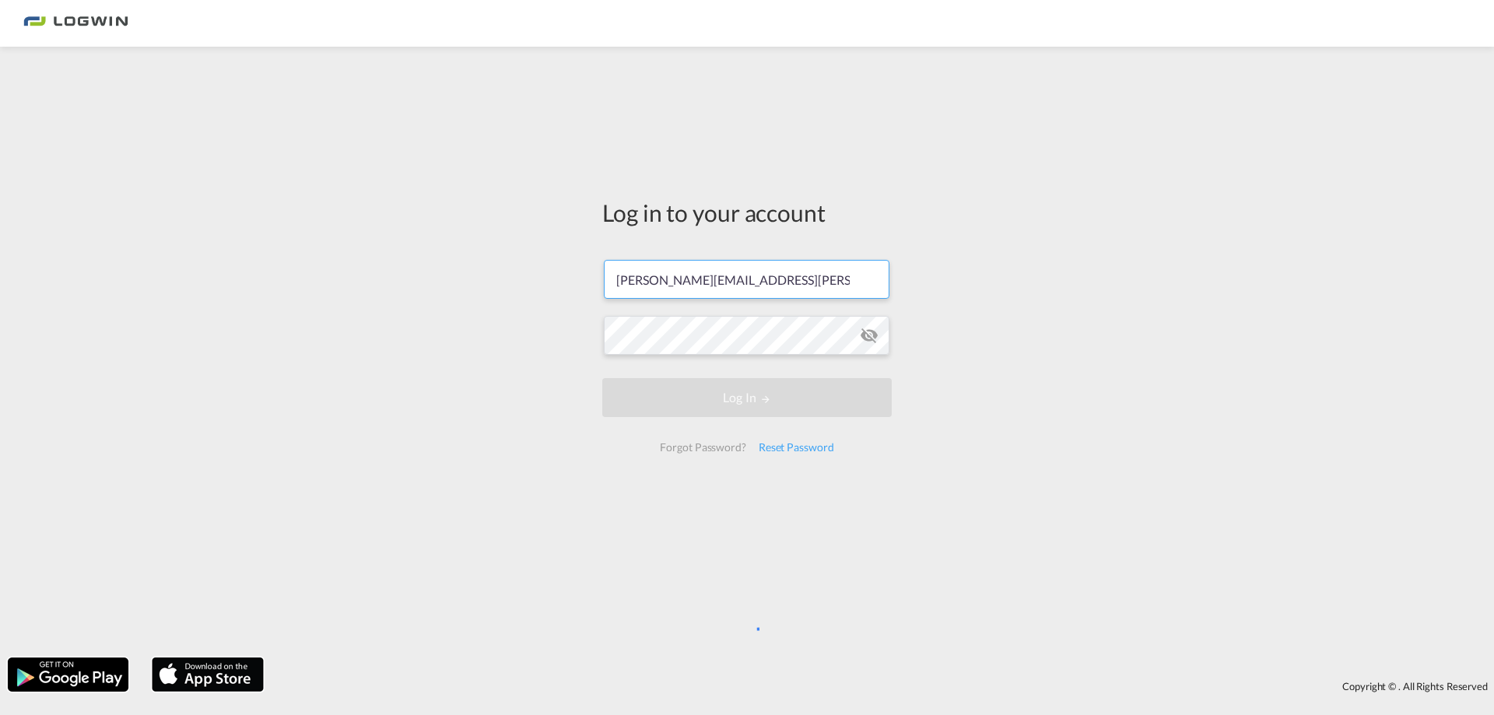 The image size is (1494, 715). I want to click on button: LOGIN, so click(747, 398).